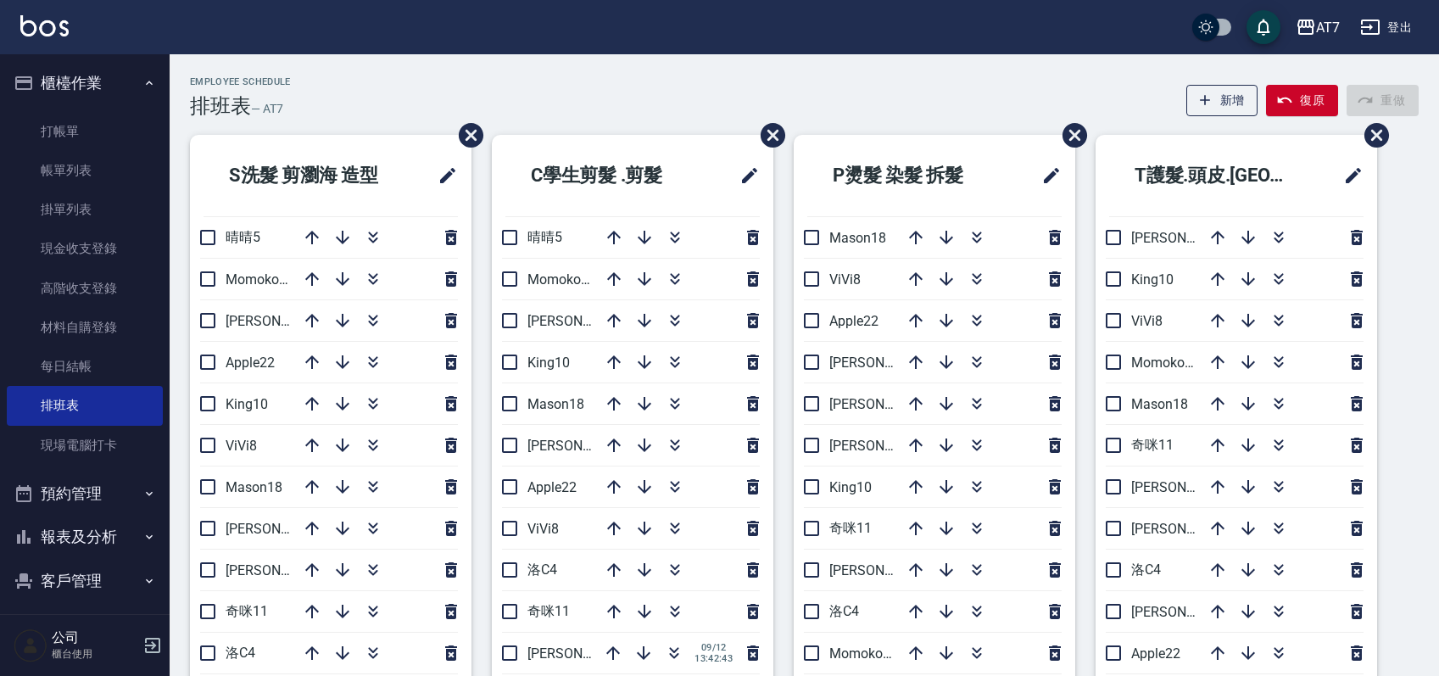 The width and height of the screenshot is (1439, 676). Describe the element at coordinates (85, 445) in the screenshot. I see `a: 現場電腦打卡` at that location.